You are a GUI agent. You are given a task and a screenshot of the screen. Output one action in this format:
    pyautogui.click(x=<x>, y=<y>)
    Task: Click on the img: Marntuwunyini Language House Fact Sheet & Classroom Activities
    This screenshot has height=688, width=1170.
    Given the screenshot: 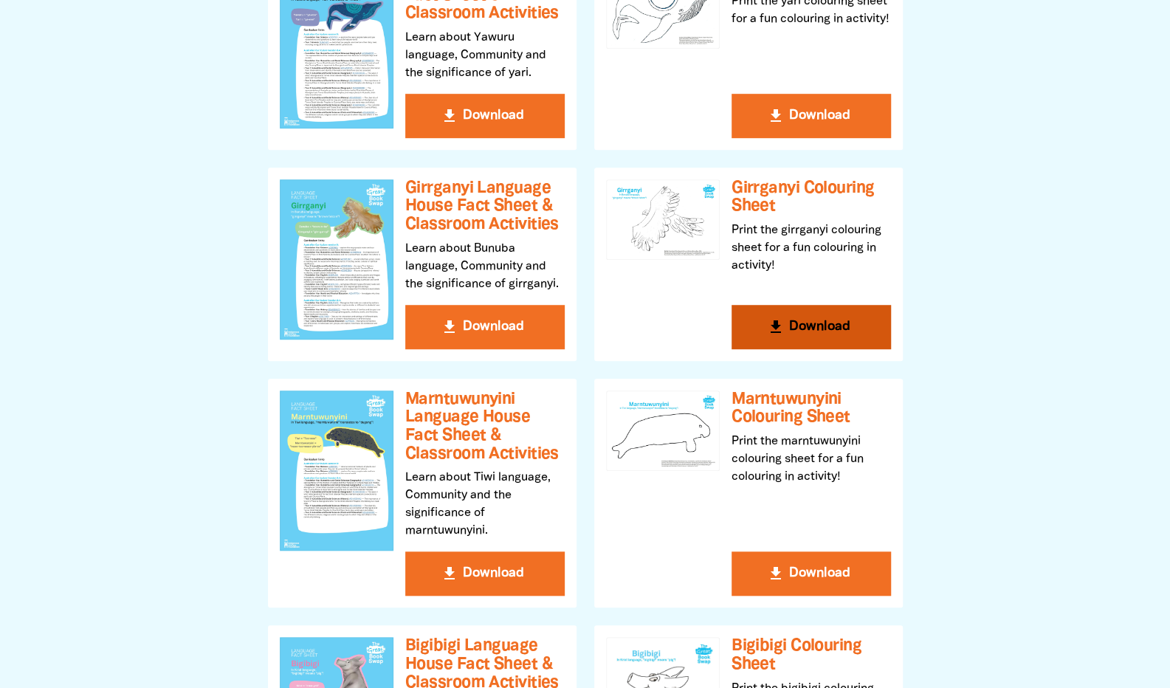 What is the action you would take?
    pyautogui.click(x=337, y=470)
    